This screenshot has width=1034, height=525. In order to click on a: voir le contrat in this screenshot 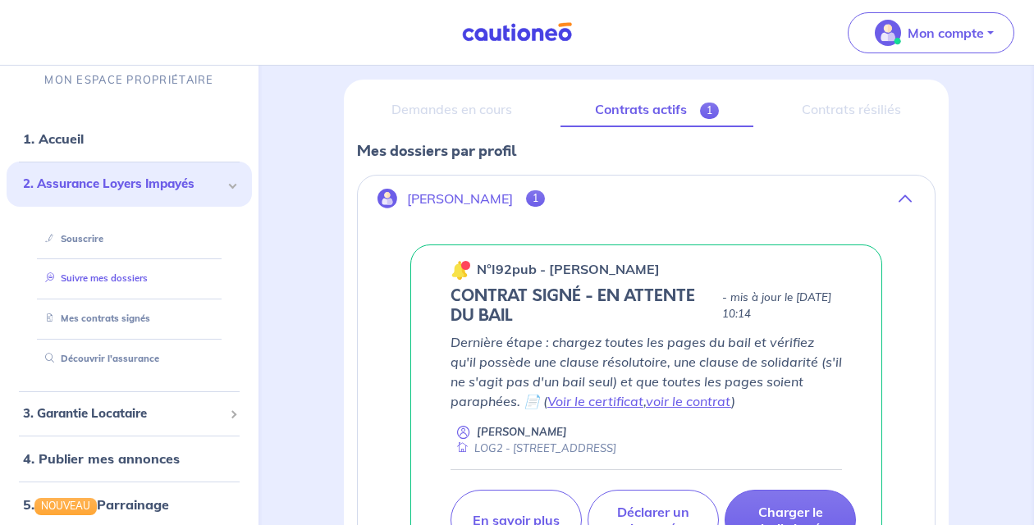, I will do `click(688, 401)`.